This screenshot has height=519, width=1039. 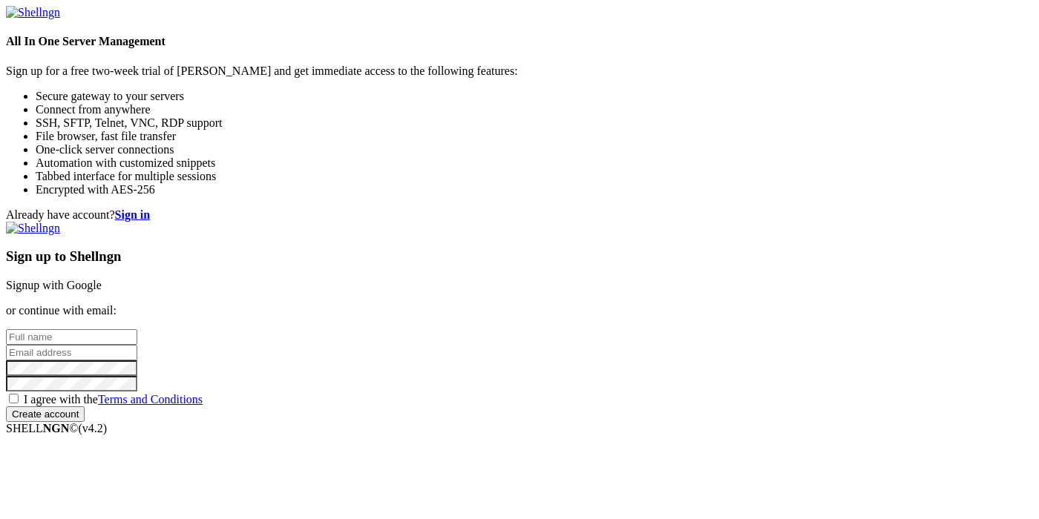 I want to click on li: Tabbed interface for multiple sessions, so click(x=534, y=177).